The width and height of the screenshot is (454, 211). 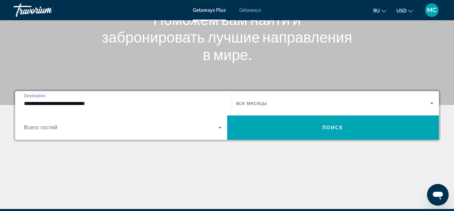 I want to click on span: USD, so click(x=402, y=11).